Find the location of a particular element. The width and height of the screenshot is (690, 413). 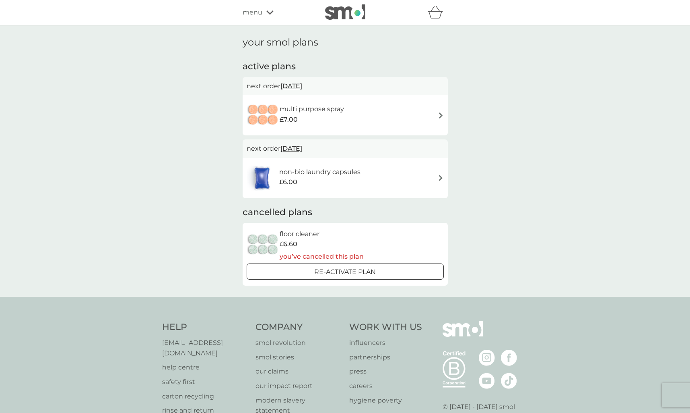

img: visit the smol Instagram page is located at coordinates (487, 357).